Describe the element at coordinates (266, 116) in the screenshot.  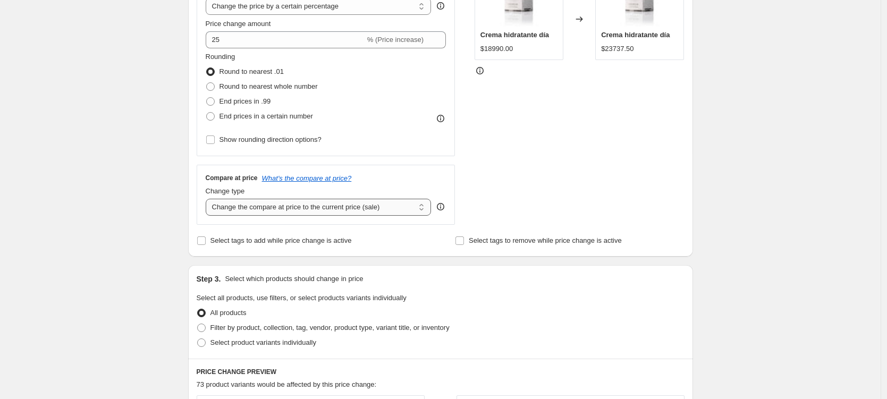
I see `span: End prices in a certain number` at that location.